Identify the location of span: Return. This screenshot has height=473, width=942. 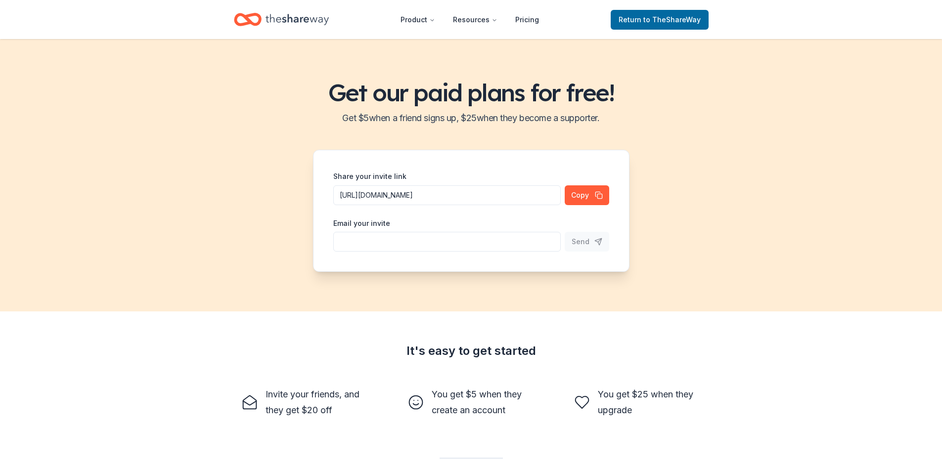
(660, 20).